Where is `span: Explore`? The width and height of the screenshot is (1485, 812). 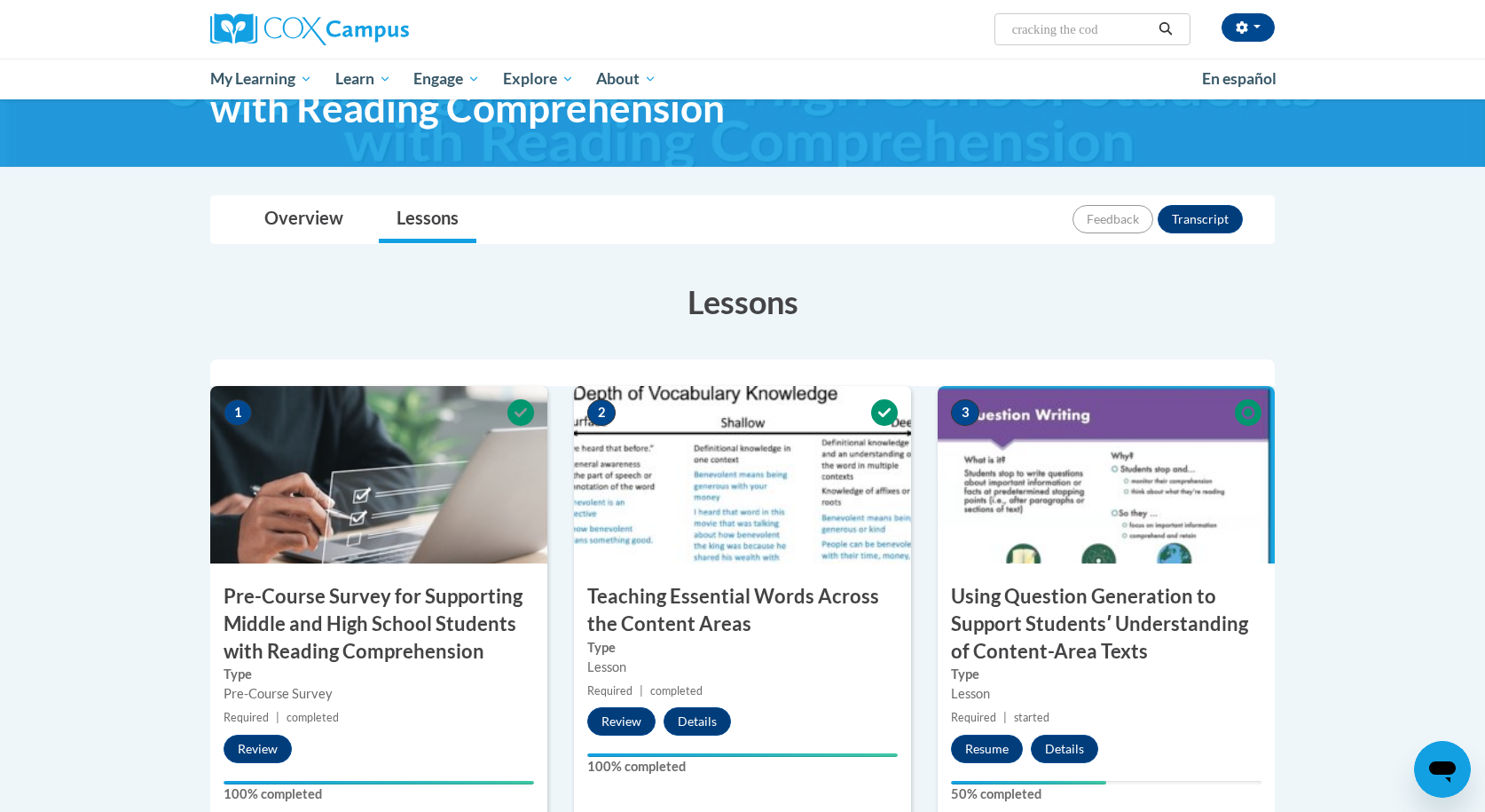
span: Explore is located at coordinates (539, 79).